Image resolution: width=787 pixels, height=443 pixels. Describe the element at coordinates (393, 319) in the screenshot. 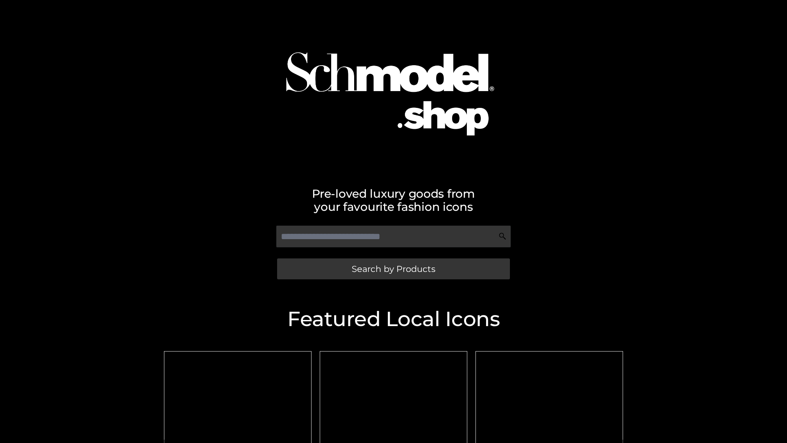

I see `h2: Featured Local Icons​` at that location.